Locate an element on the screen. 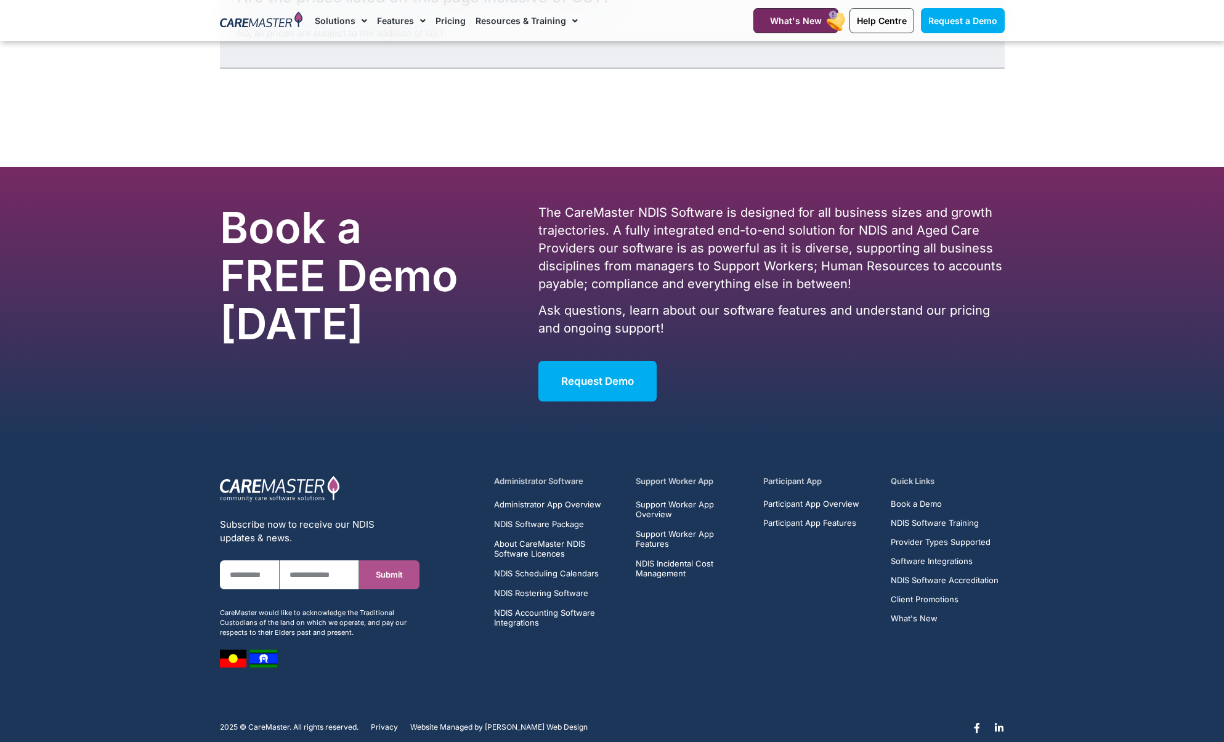 Image resolution: width=1224 pixels, height=742 pixels. a: Client Promotions is located at coordinates (944, 599).